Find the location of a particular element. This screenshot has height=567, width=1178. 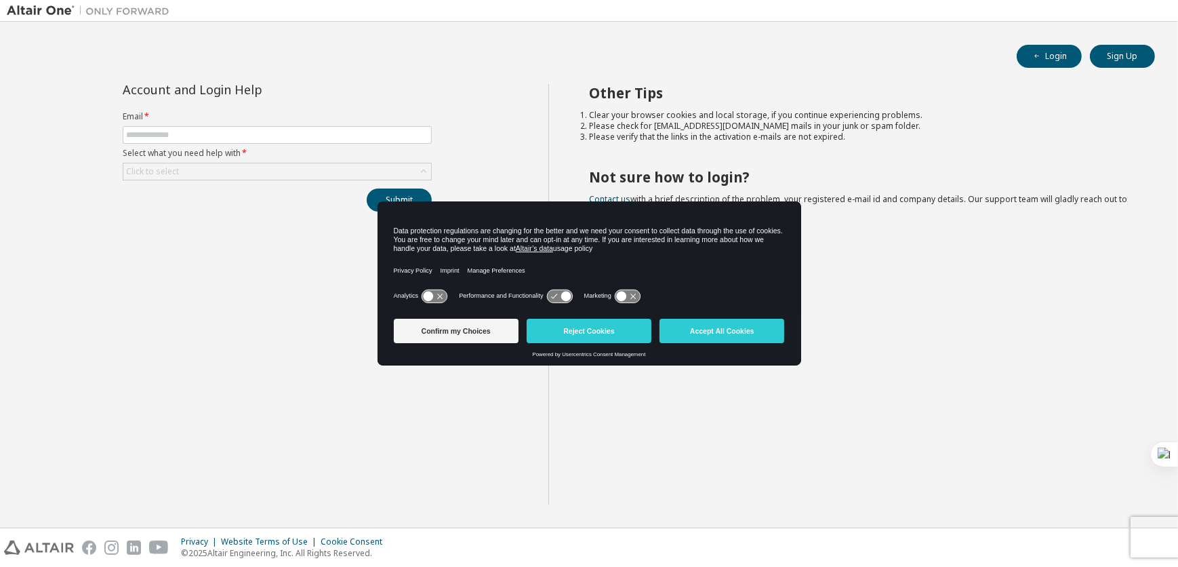

img: facebook.svg is located at coordinates (89, 547).